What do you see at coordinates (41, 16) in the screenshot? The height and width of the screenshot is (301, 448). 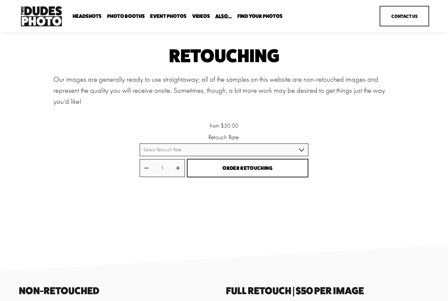 I see `img: Two Dudes Photo | Headshots, Portraits &amp; Photo Booths` at bounding box center [41, 16].